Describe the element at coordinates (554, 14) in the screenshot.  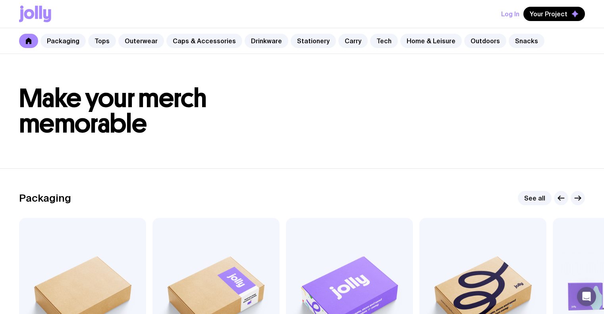
I see `button: Your Project` at that location.